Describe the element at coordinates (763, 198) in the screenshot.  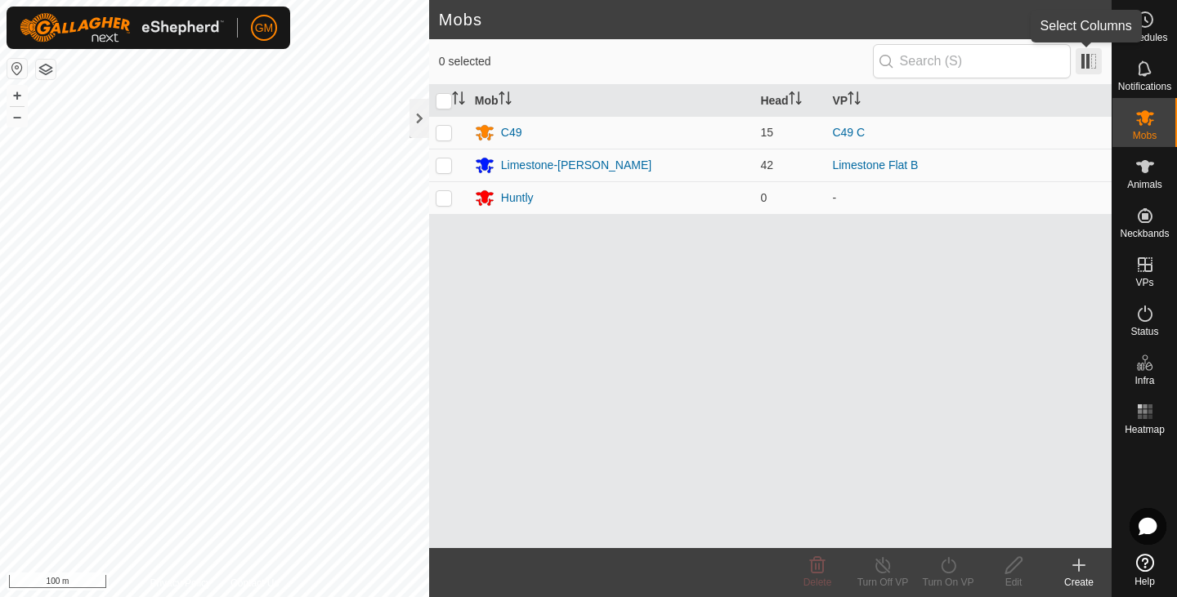
I see `span: 0` at that location.